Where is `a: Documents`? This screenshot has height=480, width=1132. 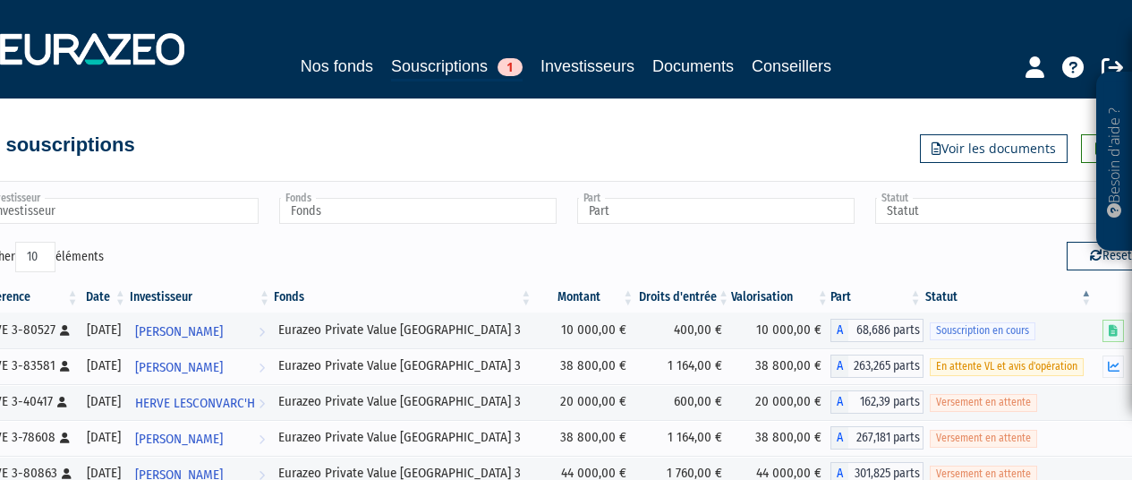
a: Documents is located at coordinates (692, 66).